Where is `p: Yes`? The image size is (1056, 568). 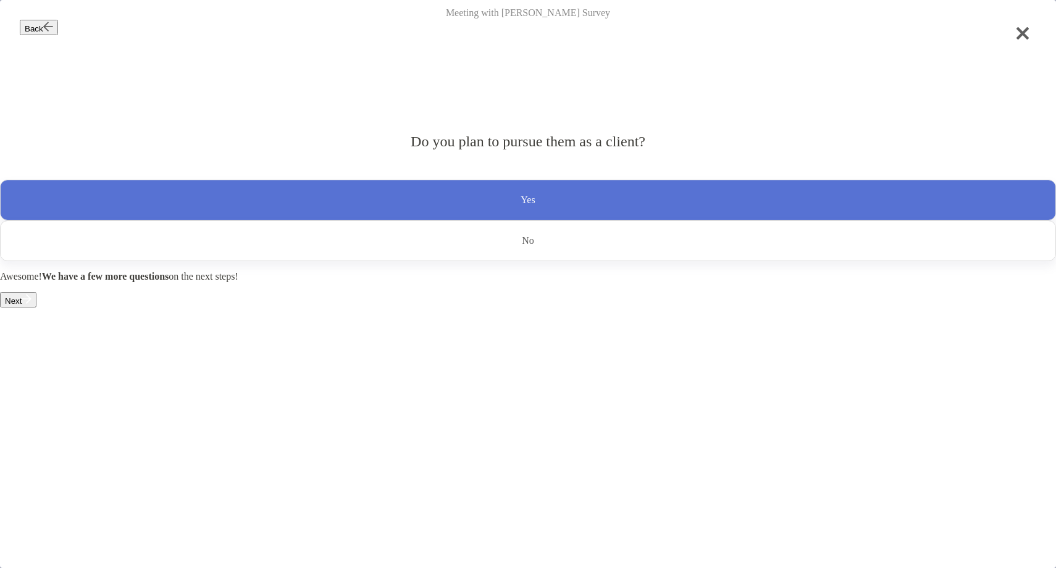 p: Yes is located at coordinates (527, 200).